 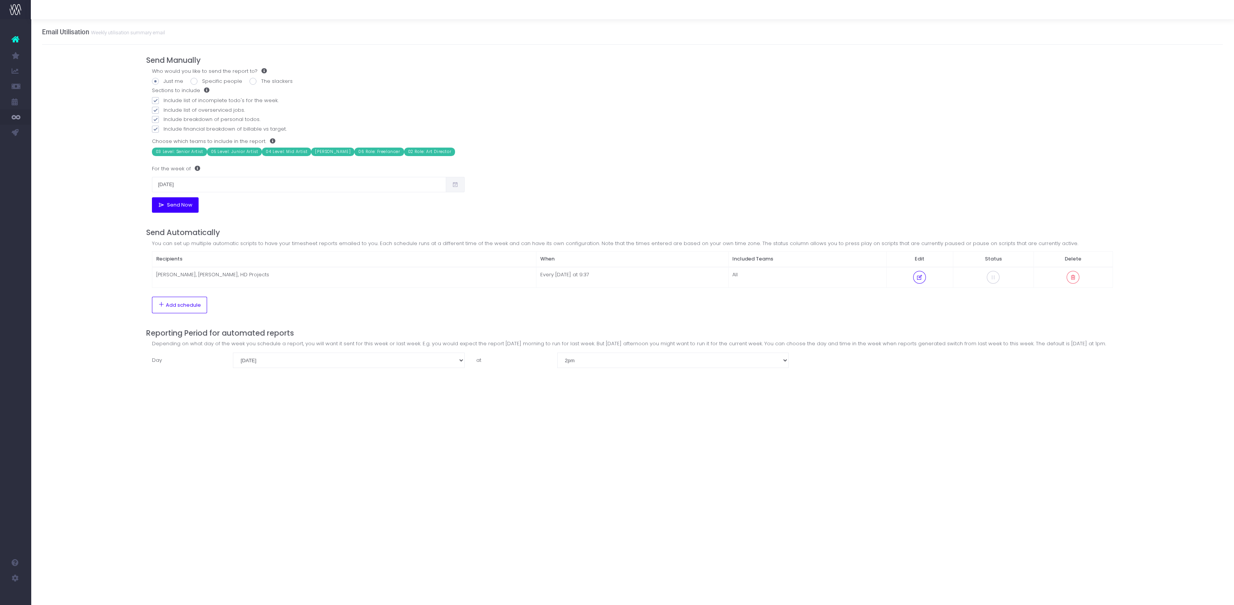 I want to click on label: Include list of incomplete todo's for the week., so click(x=632, y=101).